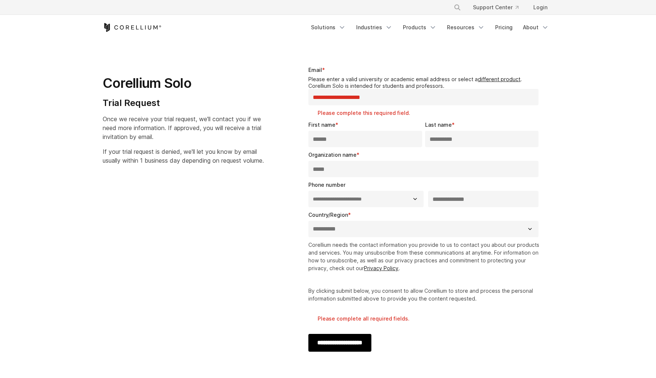  I want to click on span: Phone number, so click(327, 185).